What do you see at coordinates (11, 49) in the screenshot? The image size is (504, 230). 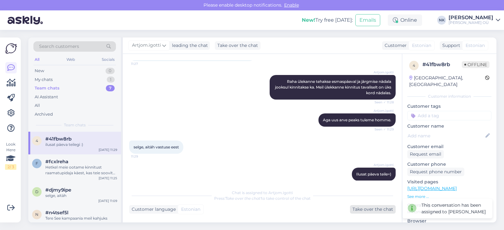 I see `img: Askly Logo` at bounding box center [11, 49].